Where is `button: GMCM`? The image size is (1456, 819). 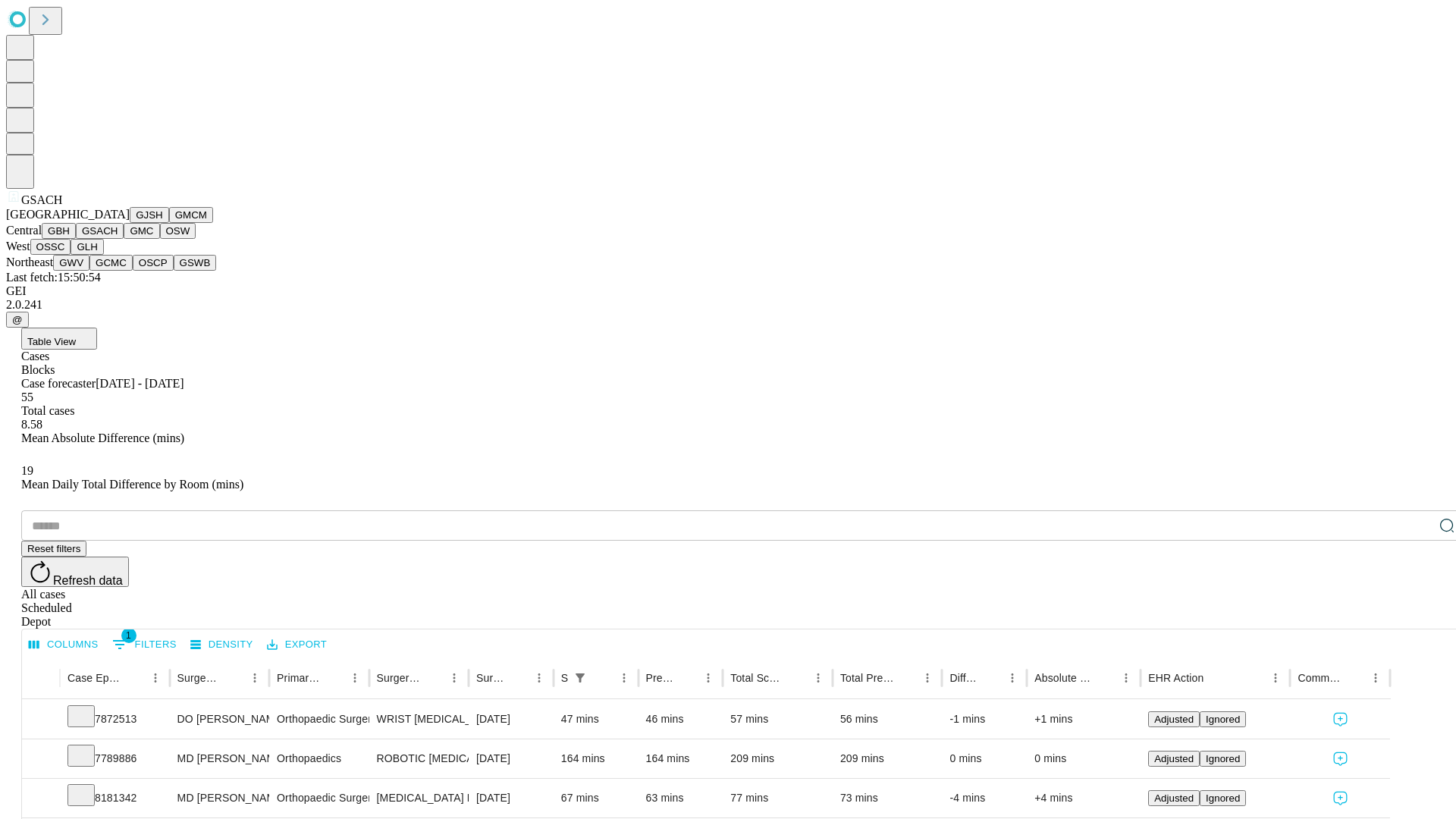
button: GMCM is located at coordinates (191, 214).